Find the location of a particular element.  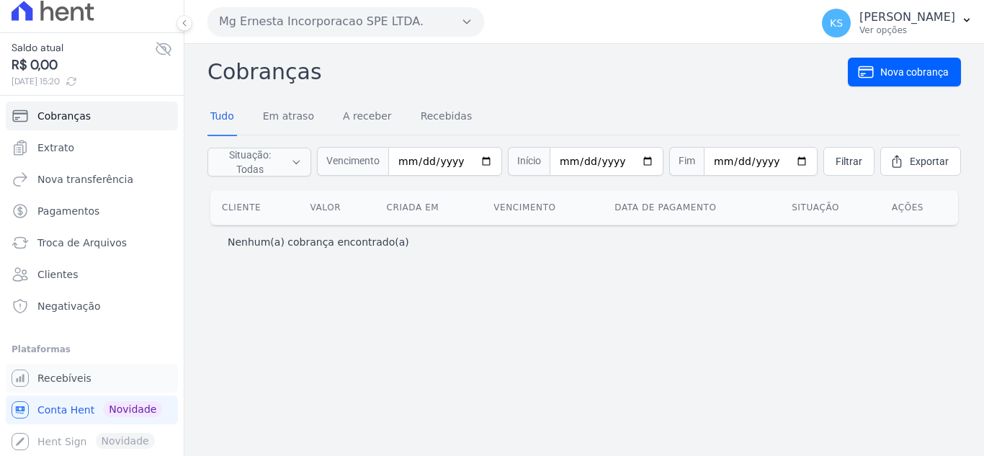

a: Troca de Arquivos is located at coordinates (91, 243).